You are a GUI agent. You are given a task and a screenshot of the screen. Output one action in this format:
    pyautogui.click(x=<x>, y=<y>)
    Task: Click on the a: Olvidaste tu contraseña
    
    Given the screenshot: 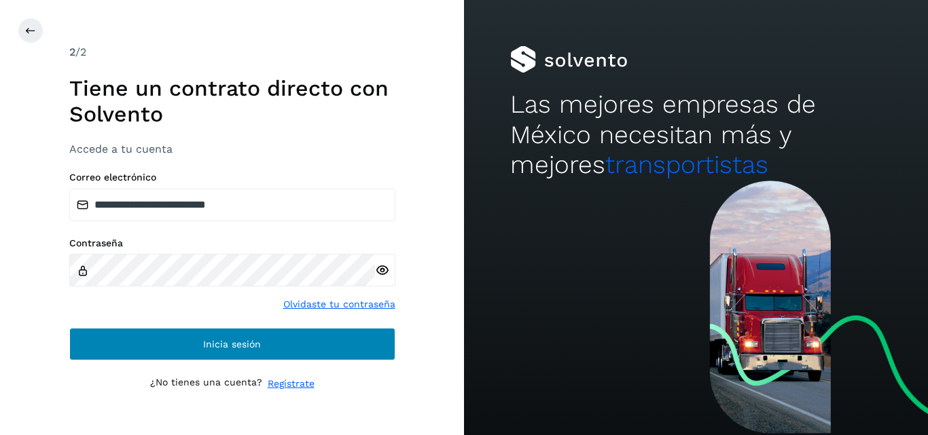 What is the action you would take?
    pyautogui.click(x=339, y=304)
    